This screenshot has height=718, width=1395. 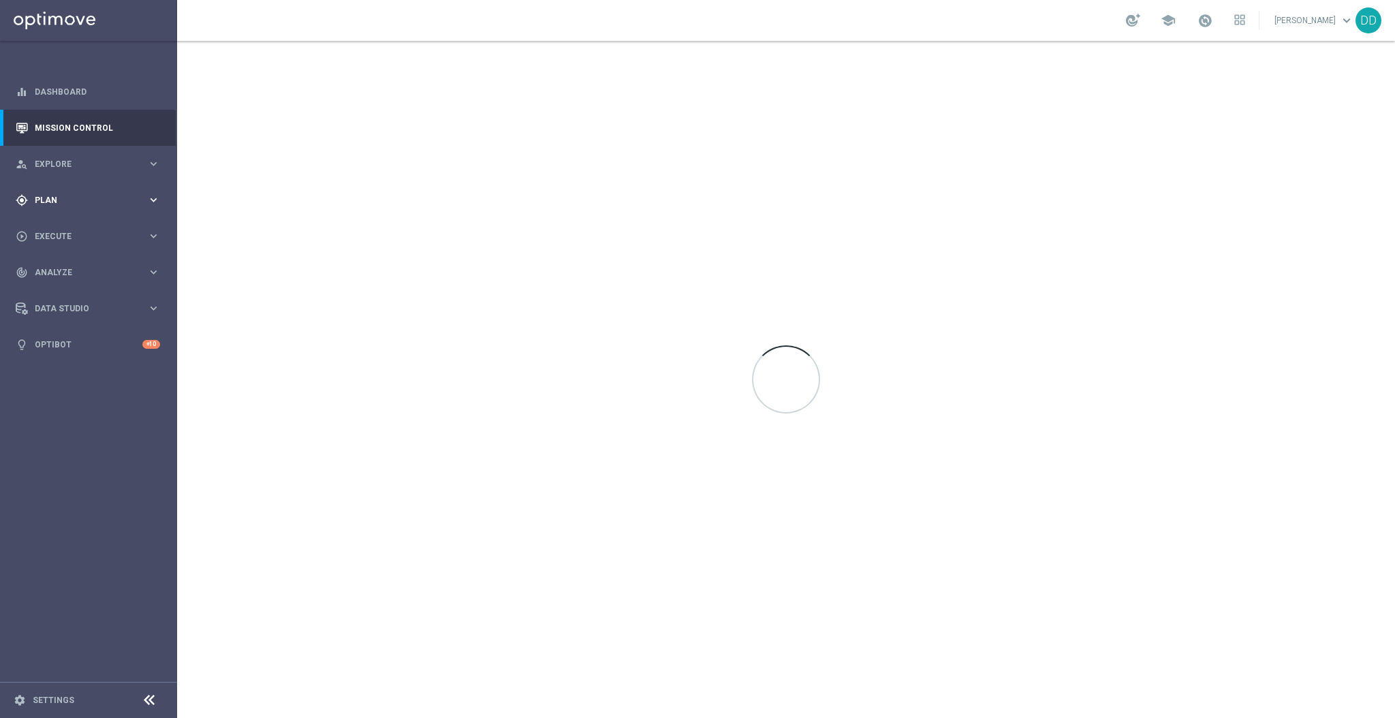 What do you see at coordinates (88, 92) in the screenshot?
I see `button: equalizer Dashboard` at bounding box center [88, 92].